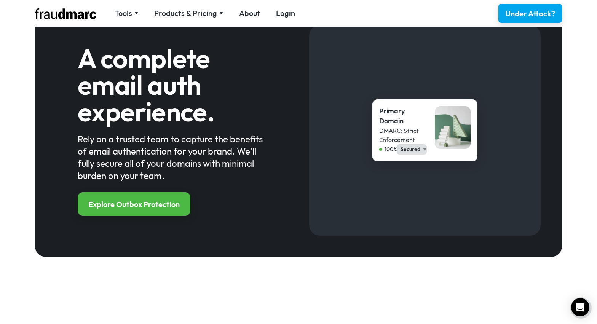 The width and height of the screenshot is (597, 324). I want to click on div: Under Attack?, so click(530, 14).